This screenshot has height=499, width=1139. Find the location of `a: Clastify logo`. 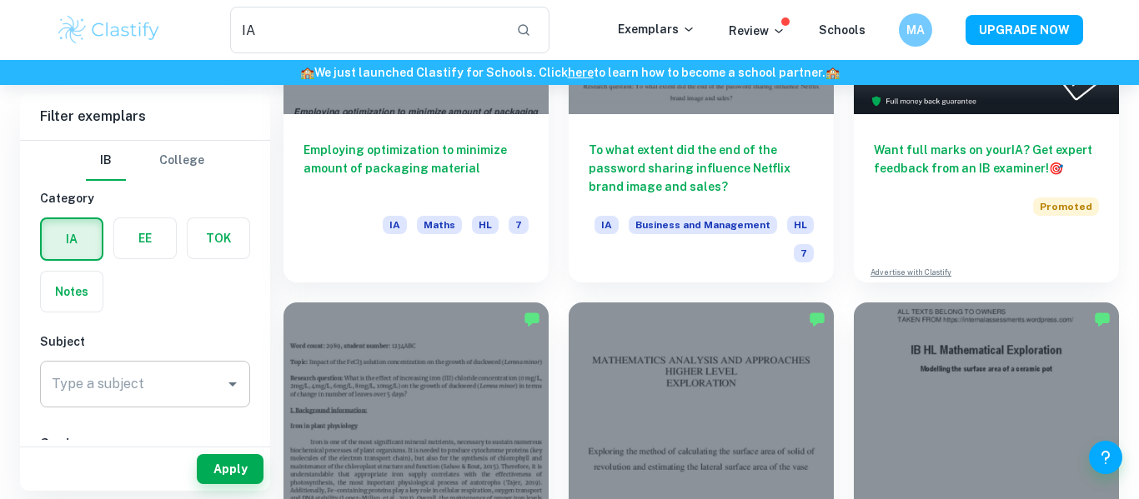

a: Clastify logo is located at coordinates (108, 30).